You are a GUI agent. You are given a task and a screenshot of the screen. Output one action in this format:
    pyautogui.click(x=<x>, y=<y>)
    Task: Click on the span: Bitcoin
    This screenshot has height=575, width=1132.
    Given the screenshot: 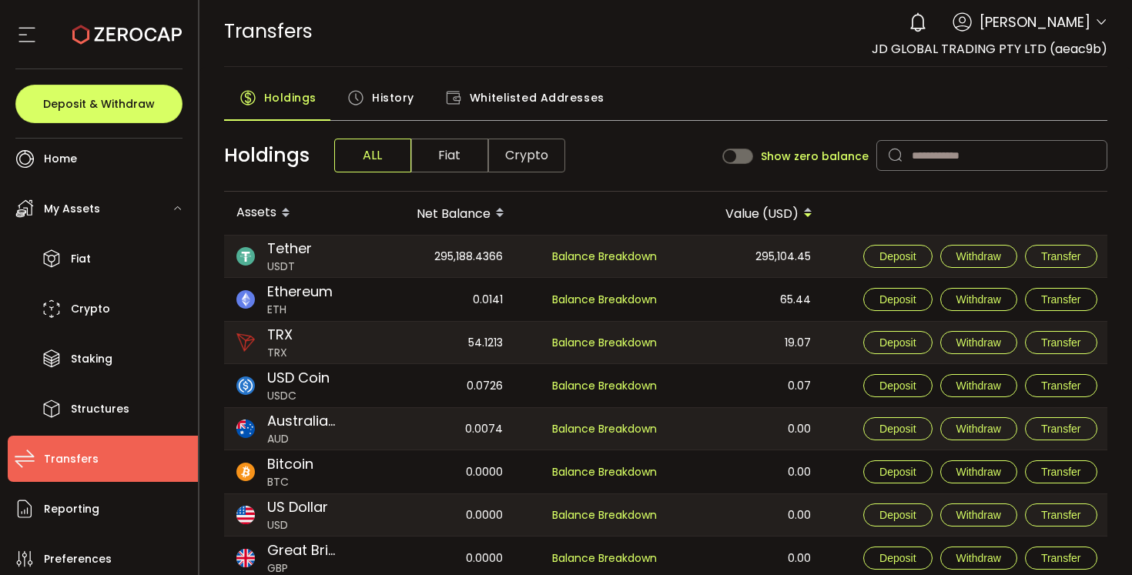 What is the action you would take?
    pyautogui.click(x=290, y=464)
    